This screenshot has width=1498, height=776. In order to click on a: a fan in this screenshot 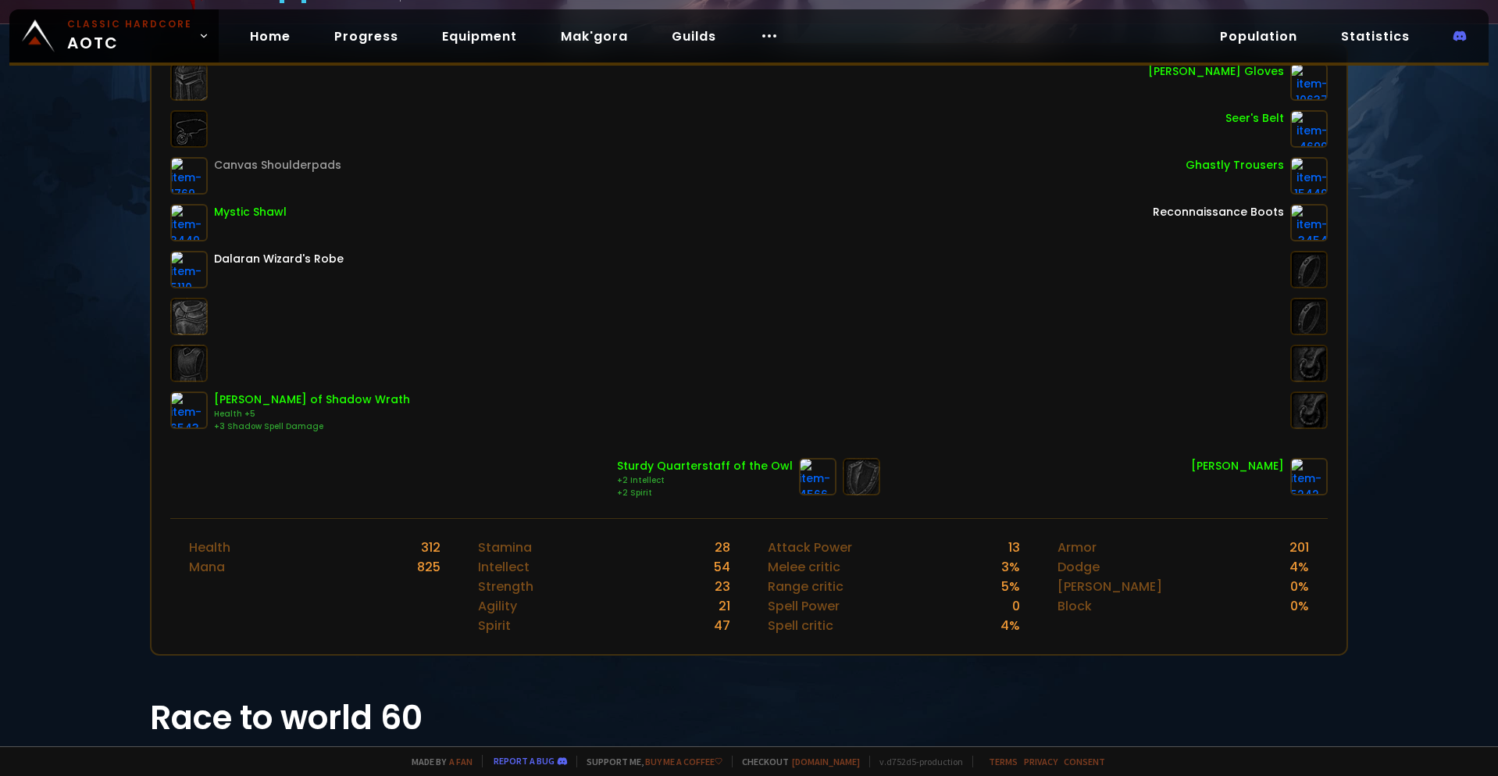, I will do `click(461, 761)`.